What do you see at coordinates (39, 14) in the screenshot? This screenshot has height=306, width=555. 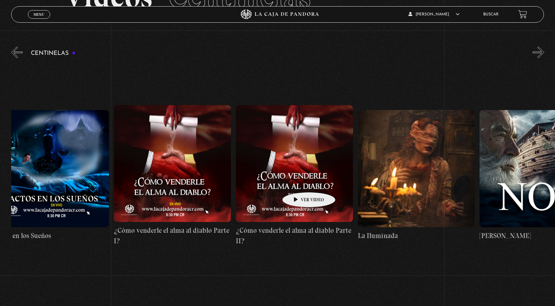 I see `span: Menu` at bounding box center [39, 14].